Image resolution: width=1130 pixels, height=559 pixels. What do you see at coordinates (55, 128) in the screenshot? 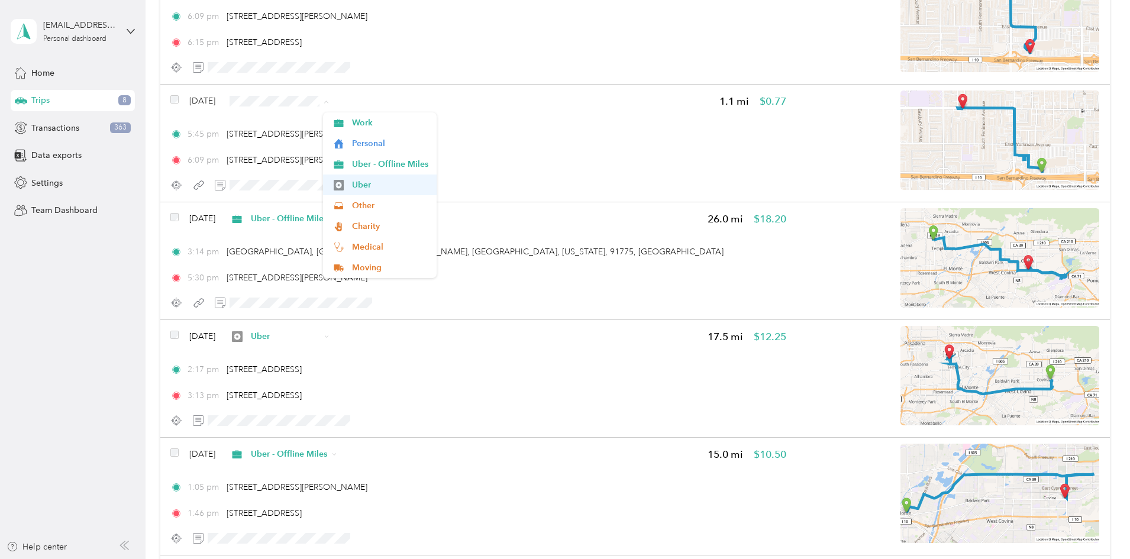
I see `span: Transactions` at bounding box center [55, 128].